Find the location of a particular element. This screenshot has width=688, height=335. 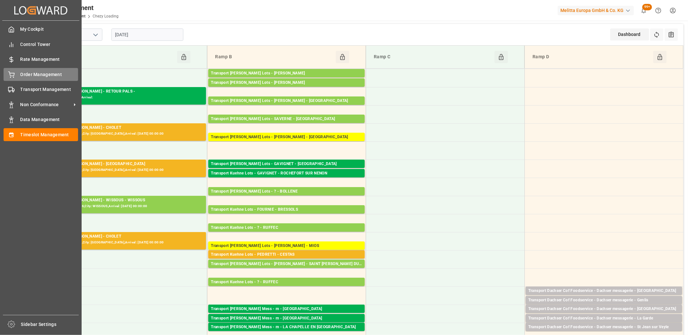

div: Transport Kuehne Lots - PEDRETTI - CESTAS is located at coordinates (287, 255).